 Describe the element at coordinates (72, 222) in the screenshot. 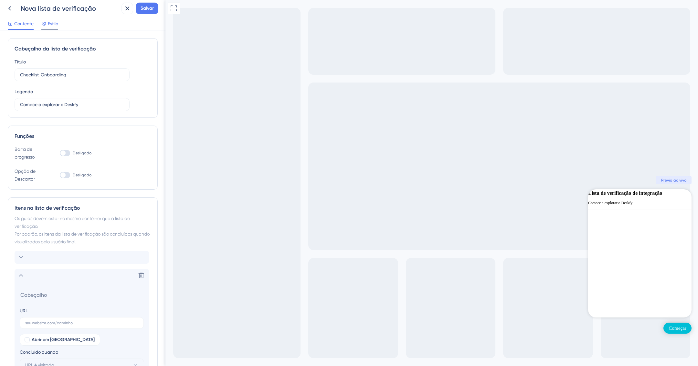

I see `font: Os guias devem estar no mesmo contêiner que a lista de verificação.` at that location.